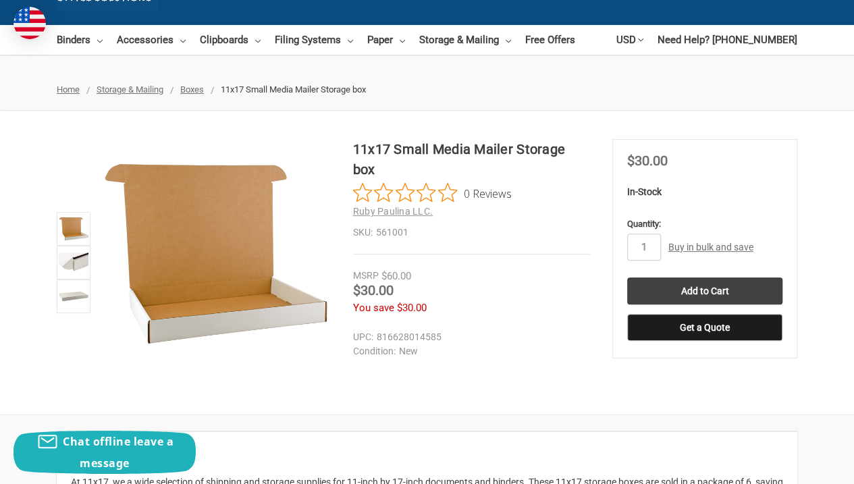 The width and height of the screenshot is (854, 484). I want to click on span: You save, so click(374, 308).